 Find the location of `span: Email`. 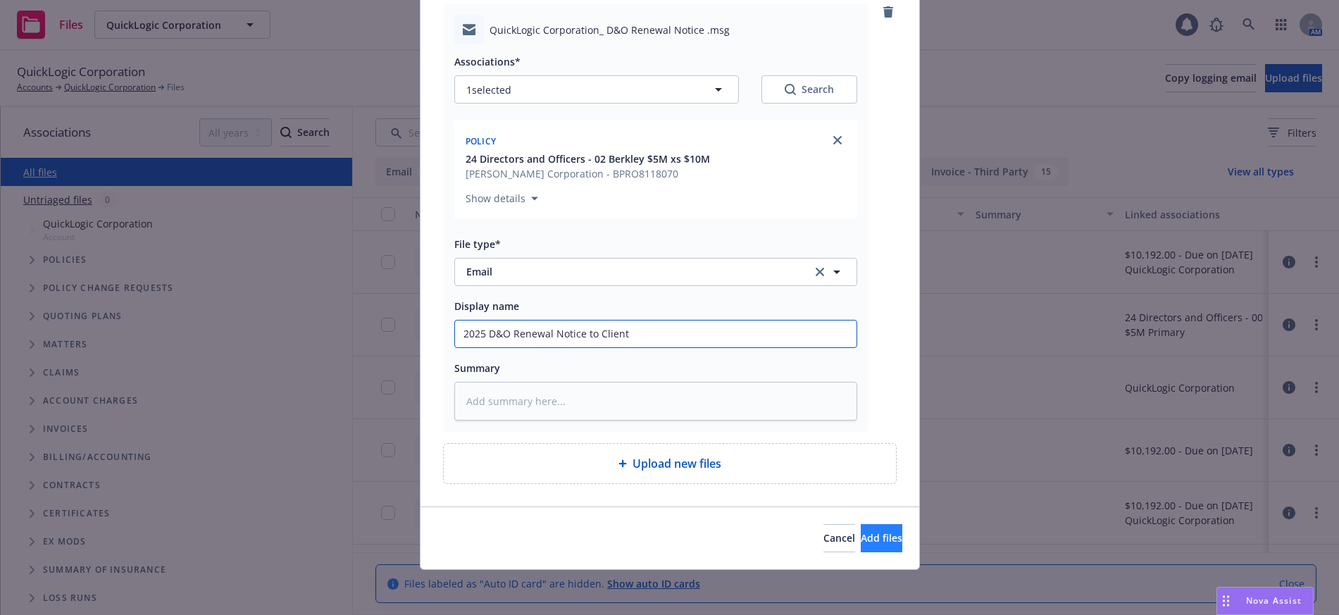

span: Email is located at coordinates (629, 271).